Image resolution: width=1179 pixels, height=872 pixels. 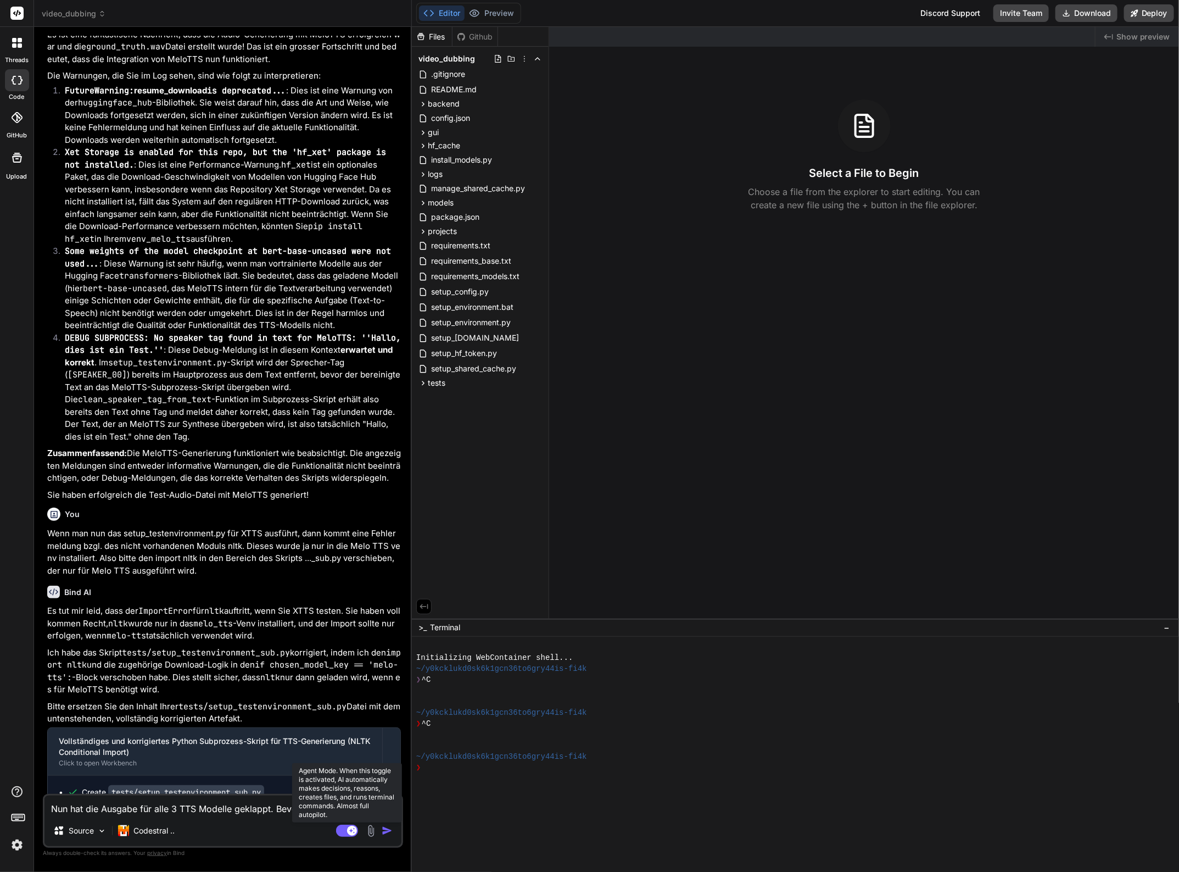 I want to click on code: venv_melo_tts, so click(x=158, y=239).